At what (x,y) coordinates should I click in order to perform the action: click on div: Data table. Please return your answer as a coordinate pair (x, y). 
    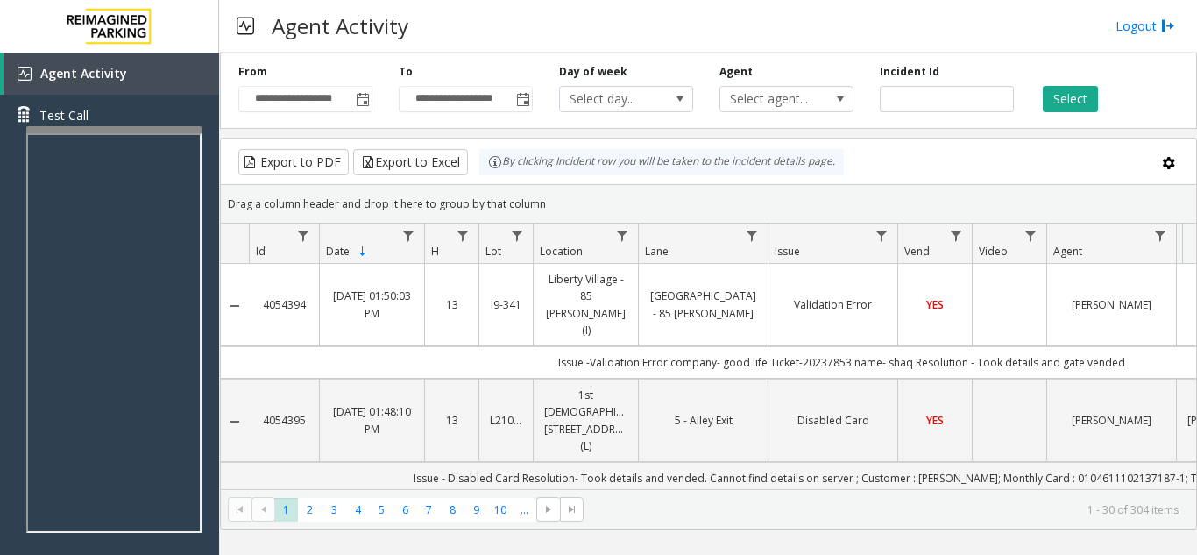
    Looking at the image, I should click on (708, 356).